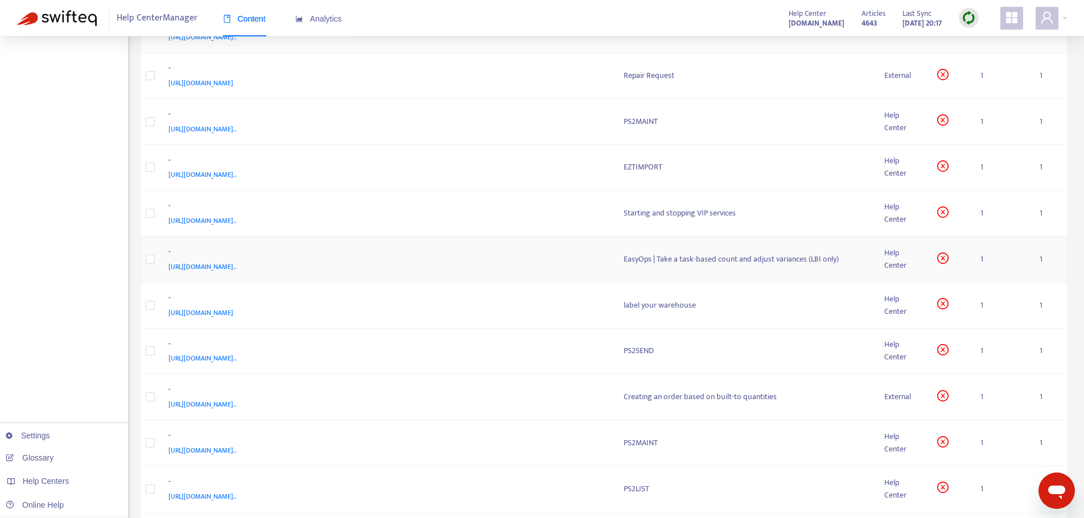 The height and width of the screenshot is (518, 1084). Describe the element at coordinates (299, 19) in the screenshot. I see `span: area-chart` at that location.